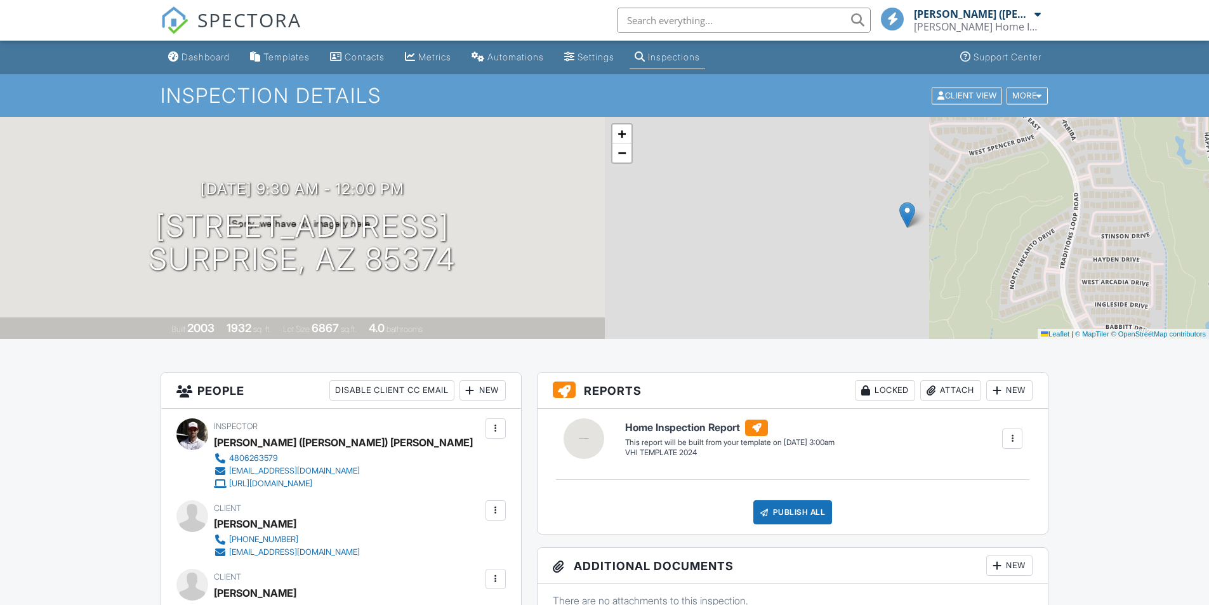 Image resolution: width=1209 pixels, height=605 pixels. What do you see at coordinates (730, 452) in the screenshot?
I see `div: VHI TEMPLATE 2024` at bounding box center [730, 452].